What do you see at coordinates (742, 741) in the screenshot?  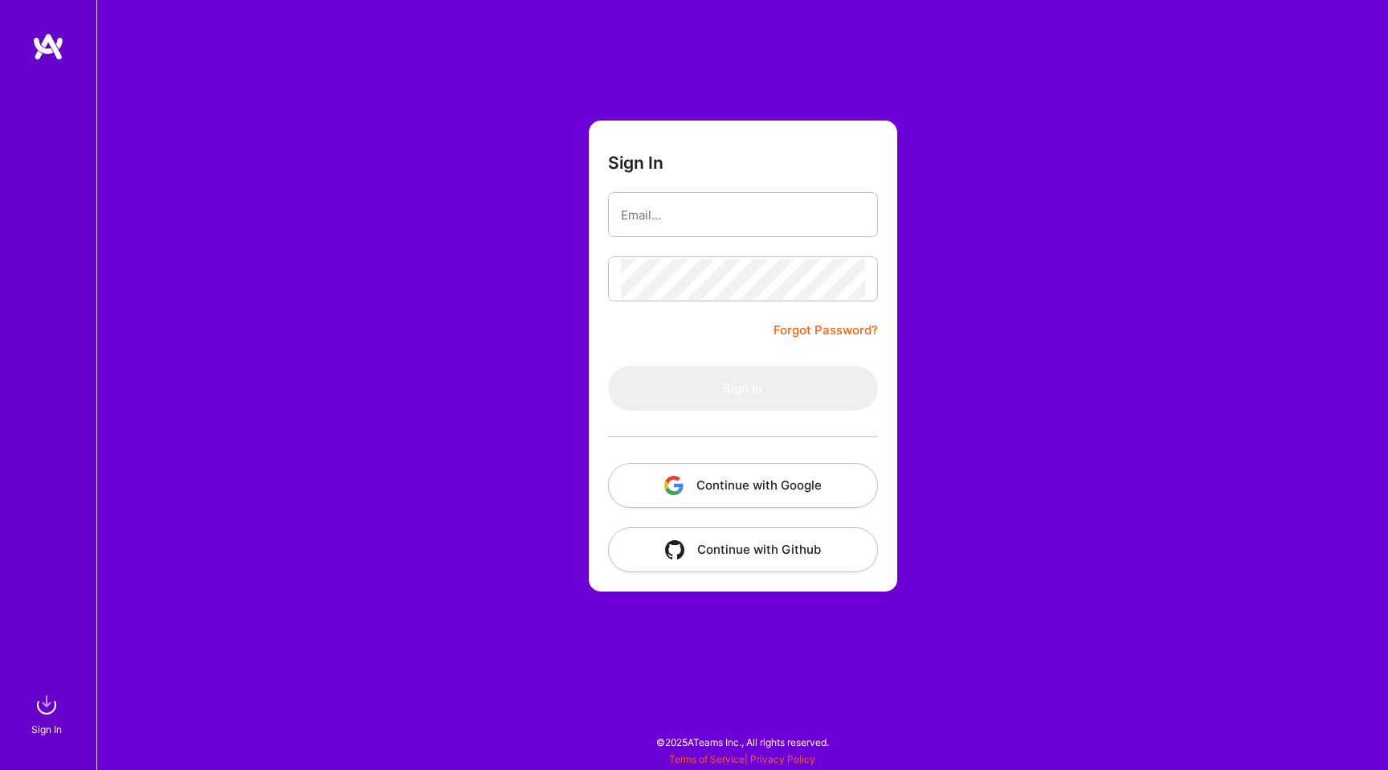 I see `div: © 2025 ATeams Inc., All rights reserved.` at bounding box center [742, 741].